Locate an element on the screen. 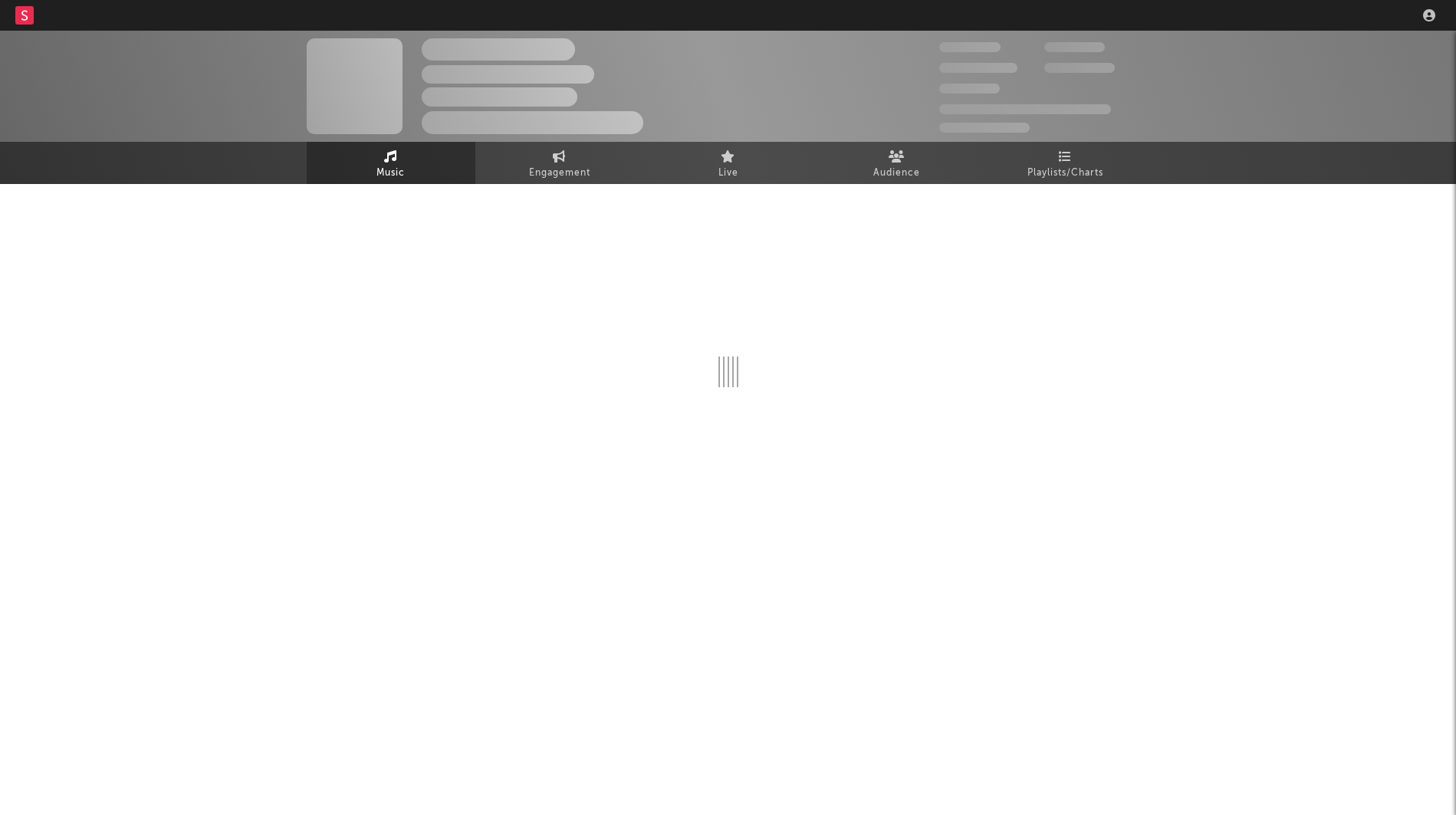  span: Music is located at coordinates (391, 174).